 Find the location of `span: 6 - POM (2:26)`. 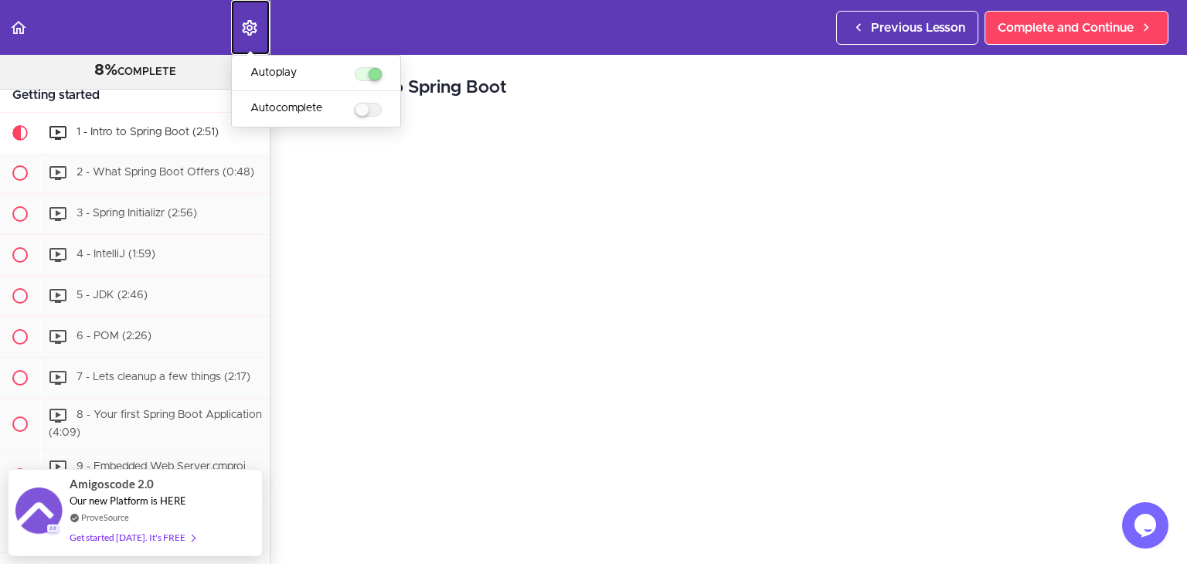

span: 6 - POM (2:26) is located at coordinates (114, 336).